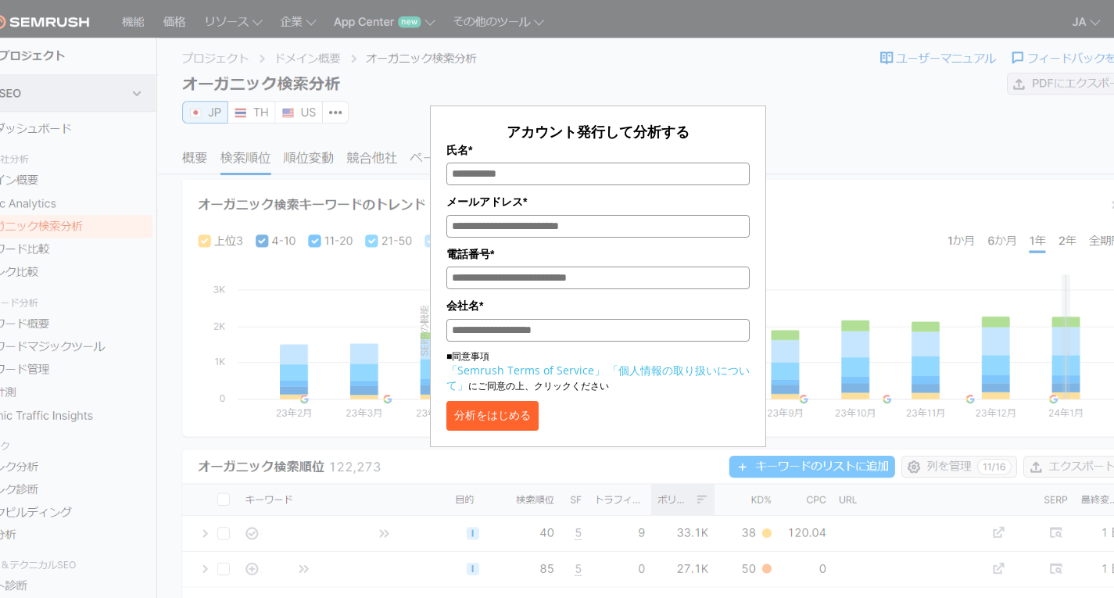  What do you see at coordinates (598, 378) in the screenshot?
I see `a: 「個人情報の取り扱いについて」` at bounding box center [598, 378].